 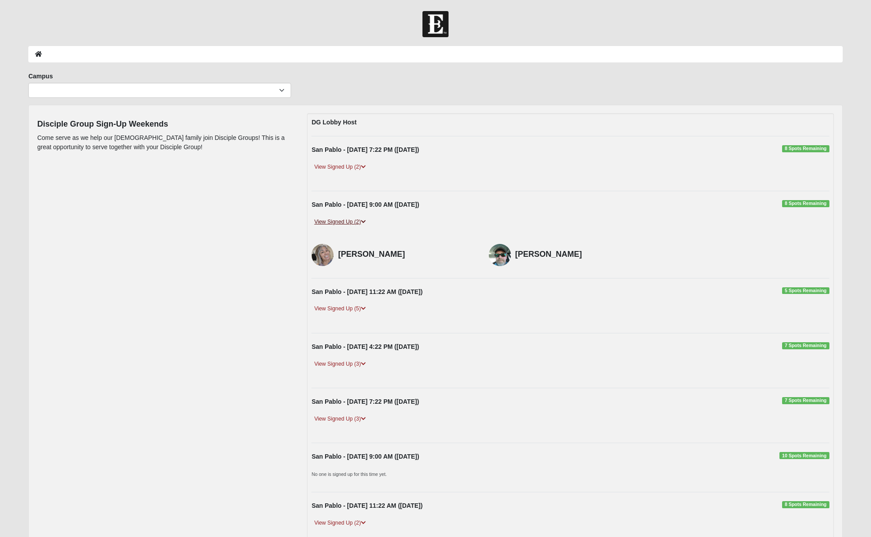 I want to click on label: Campus, so click(x=40, y=76).